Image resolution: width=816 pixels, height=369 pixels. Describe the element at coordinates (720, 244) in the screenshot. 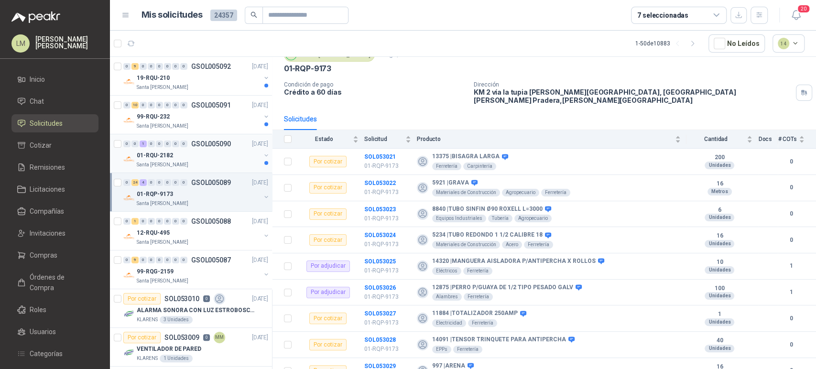

I see `div: Unidades` at that location.